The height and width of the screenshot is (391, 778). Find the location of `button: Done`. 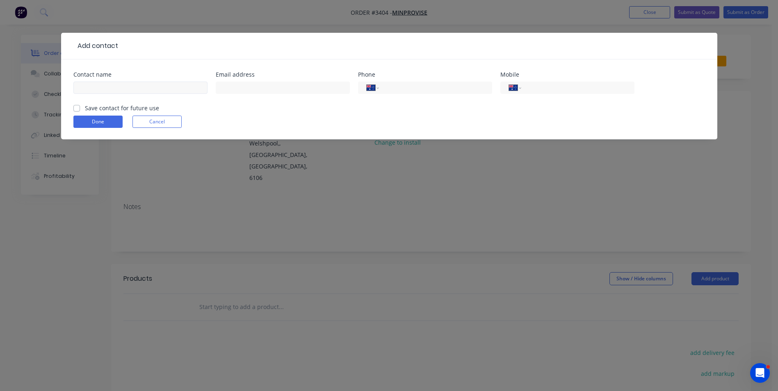

button: Done is located at coordinates (98, 122).